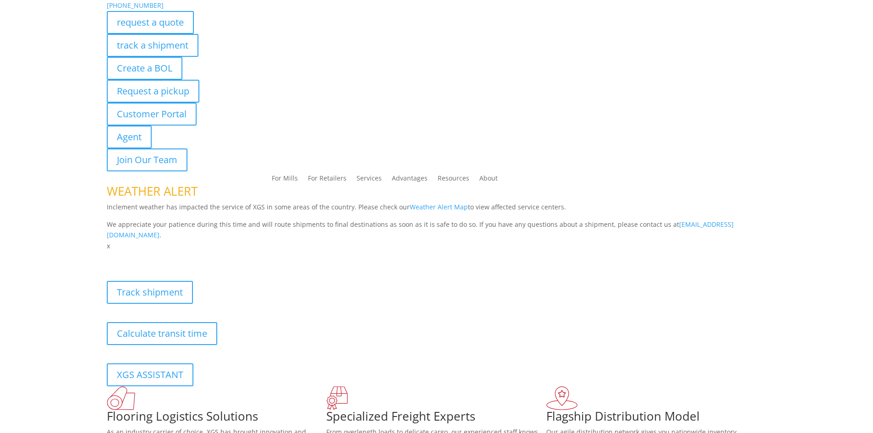  What do you see at coordinates (147, 160) in the screenshot?
I see `a: Join Our Team` at bounding box center [147, 160].